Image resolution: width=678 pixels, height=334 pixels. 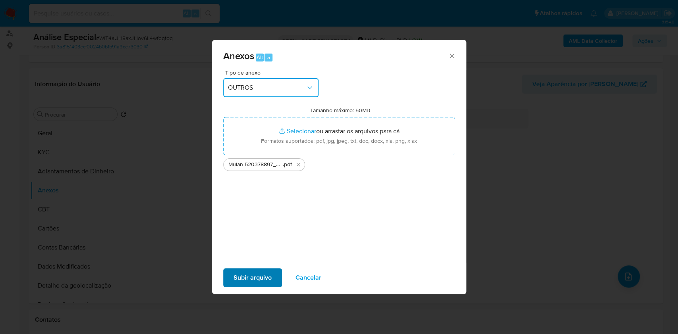 What do you see at coordinates (273, 73) in the screenshot?
I see `span: Tipo de anexo` at bounding box center [273, 73].